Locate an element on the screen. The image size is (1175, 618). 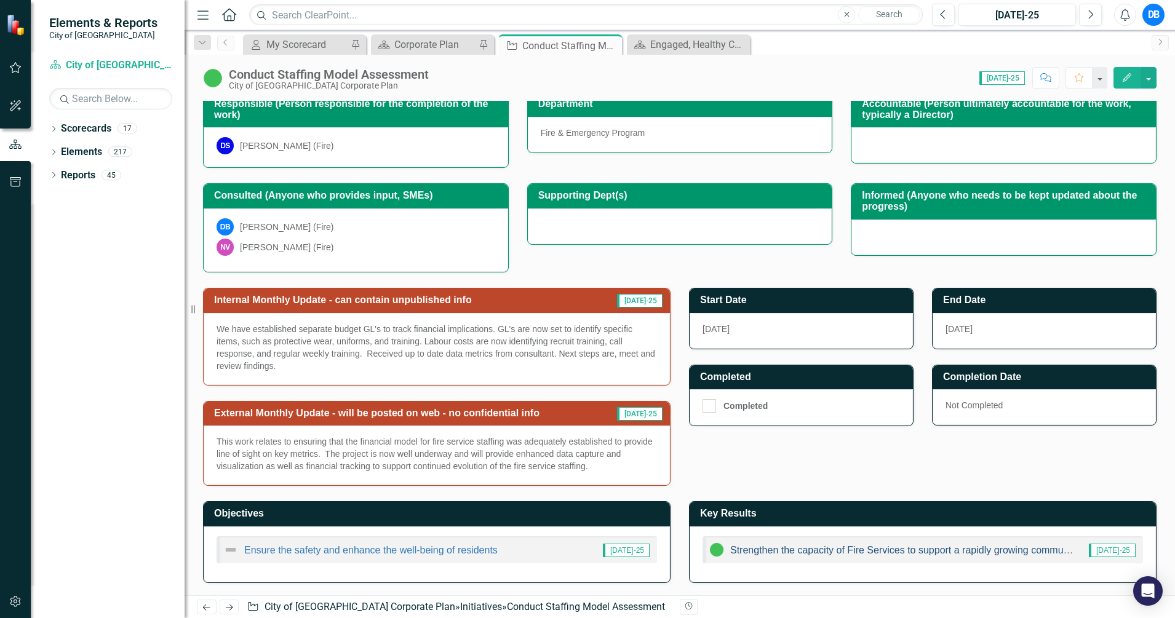
span: Search is located at coordinates (889, 14).